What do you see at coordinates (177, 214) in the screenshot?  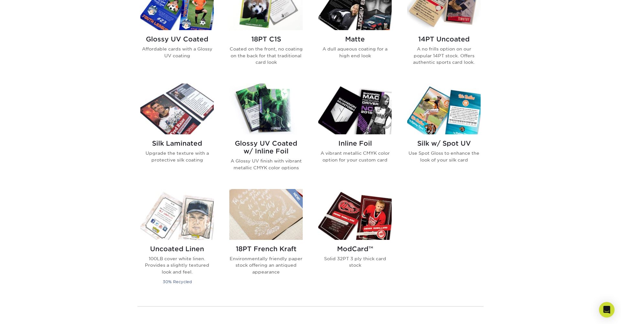 I see `img: Uncoated Linen Trading Cards` at bounding box center [177, 214].